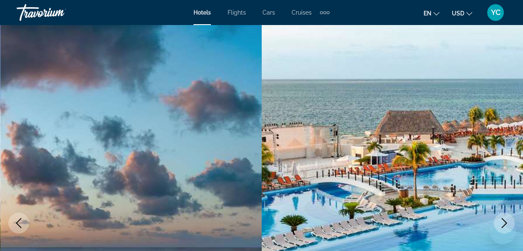  Describe the element at coordinates (302, 12) in the screenshot. I see `a: Cruises` at that location.